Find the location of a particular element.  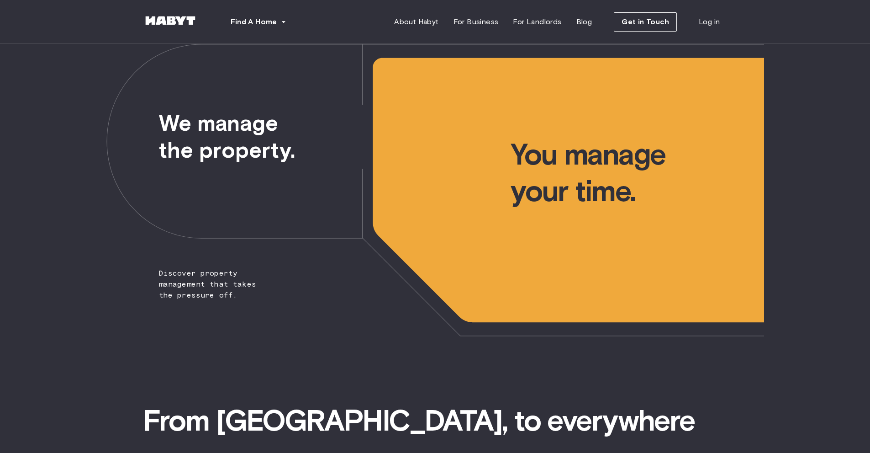

img: Habyt is located at coordinates (170, 21).